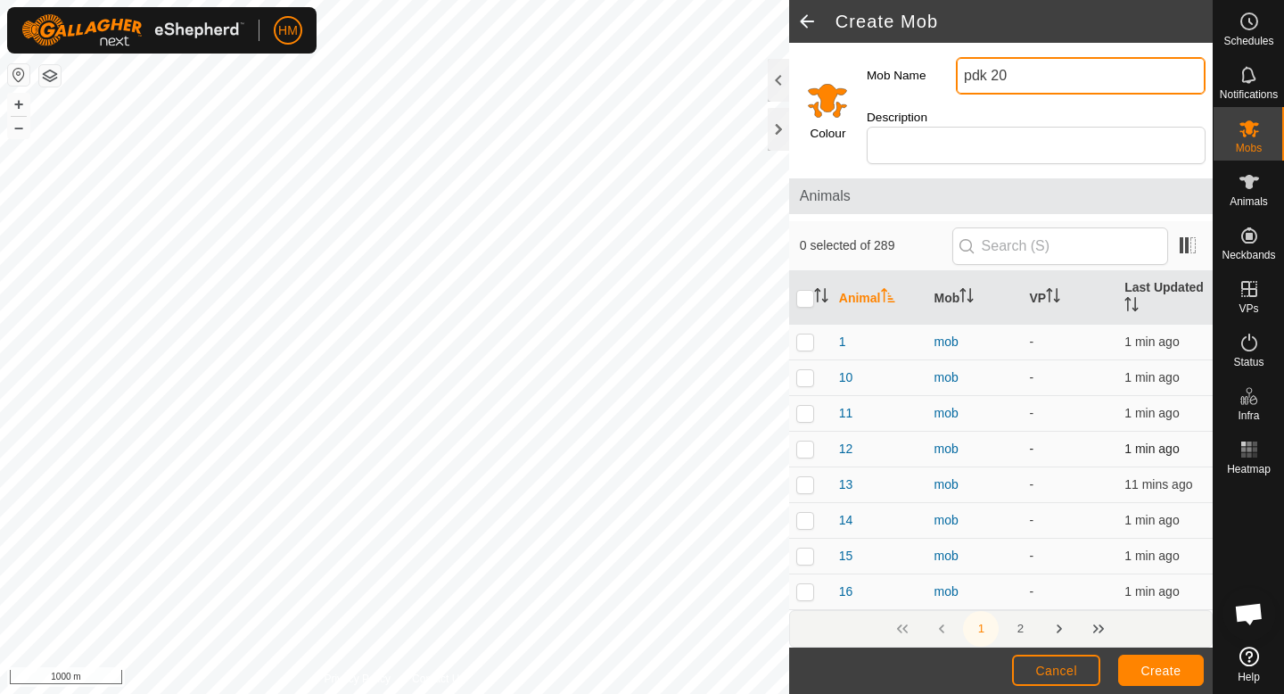  Describe the element at coordinates (1161, 671) in the screenshot. I see `span: Create` at that location.